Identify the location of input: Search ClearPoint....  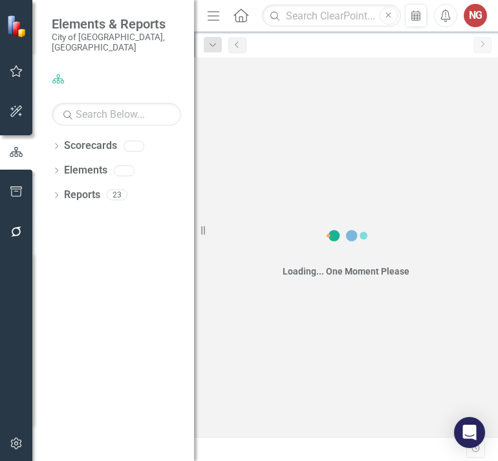
(331, 16).